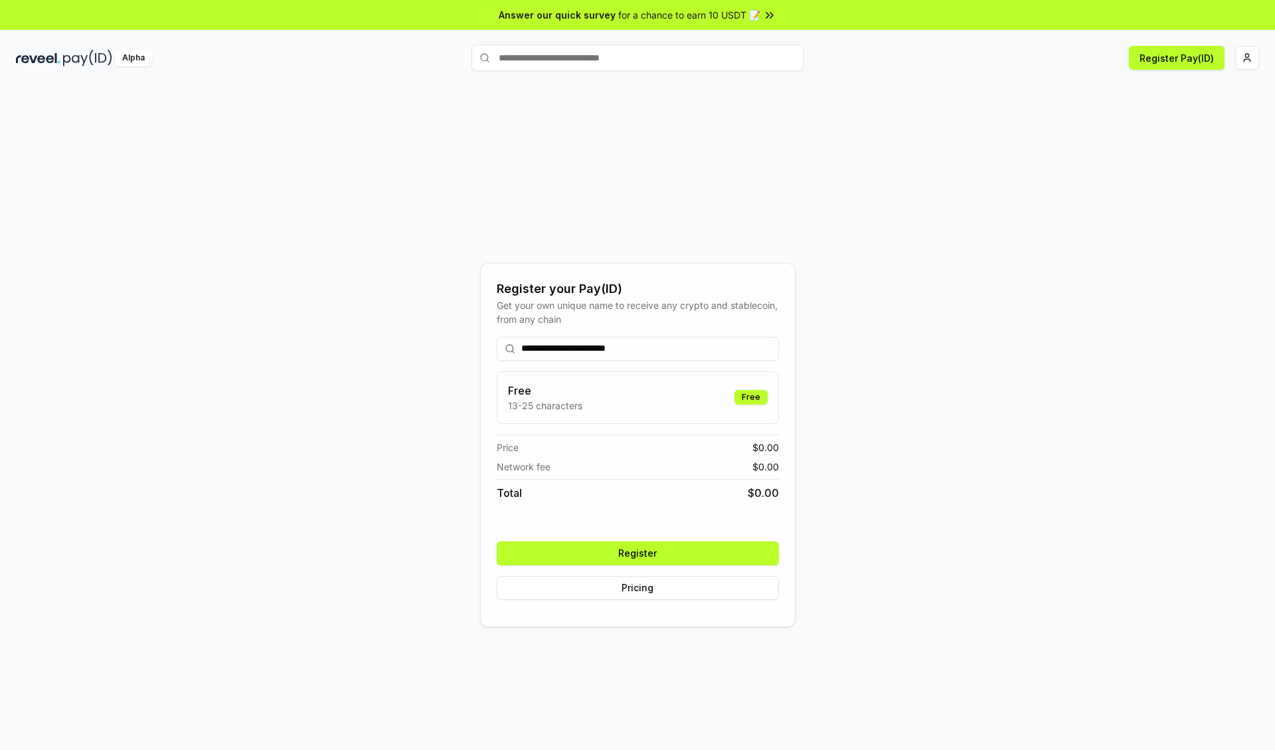 This screenshot has width=1275, height=750. Describe the element at coordinates (638, 289) in the screenshot. I see `div: Register your Pay(ID)` at that location.